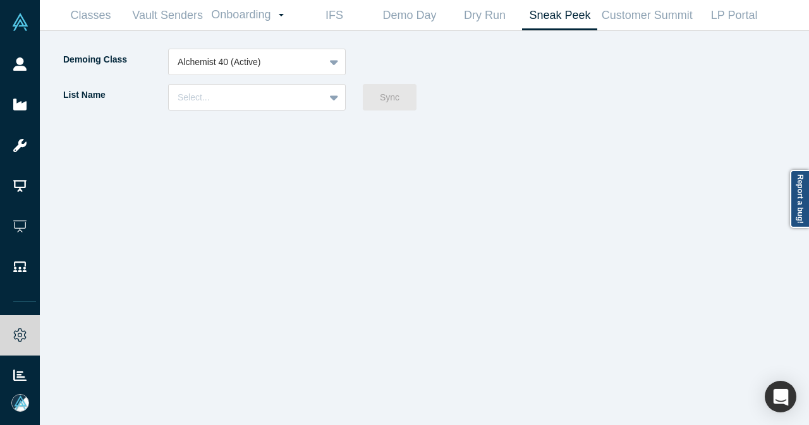 The width and height of the screenshot is (809, 425). I want to click on a: Report a bug!, so click(800, 199).